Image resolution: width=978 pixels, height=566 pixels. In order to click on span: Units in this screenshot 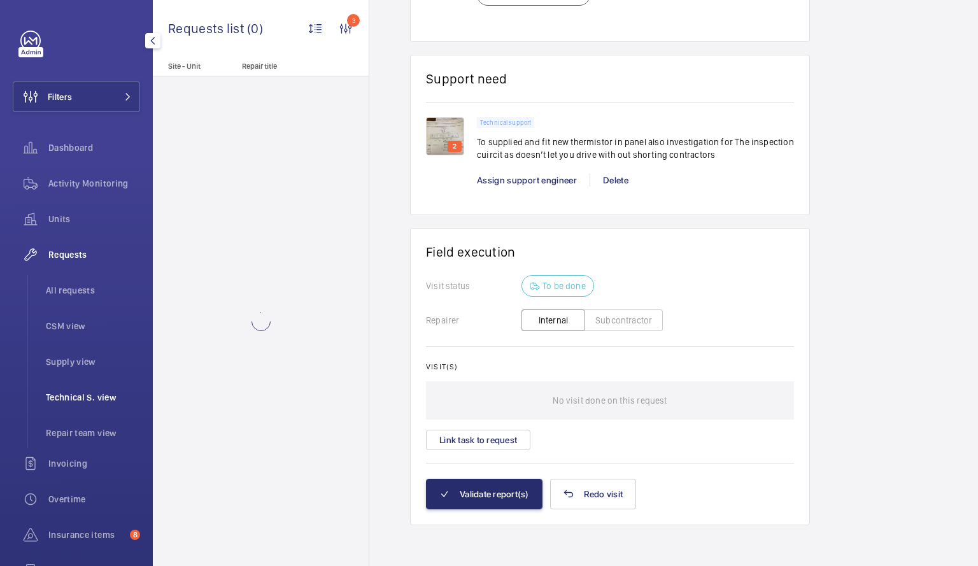, I will do `click(94, 219)`.